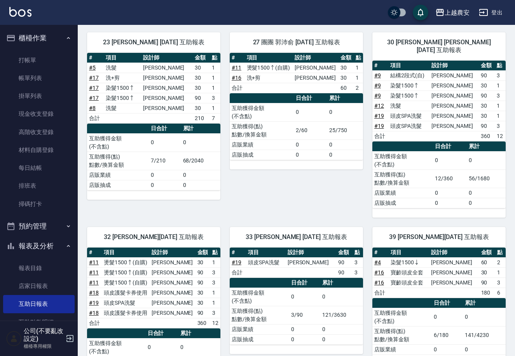  I want to click on a: 高階收支登錄, so click(39, 132).